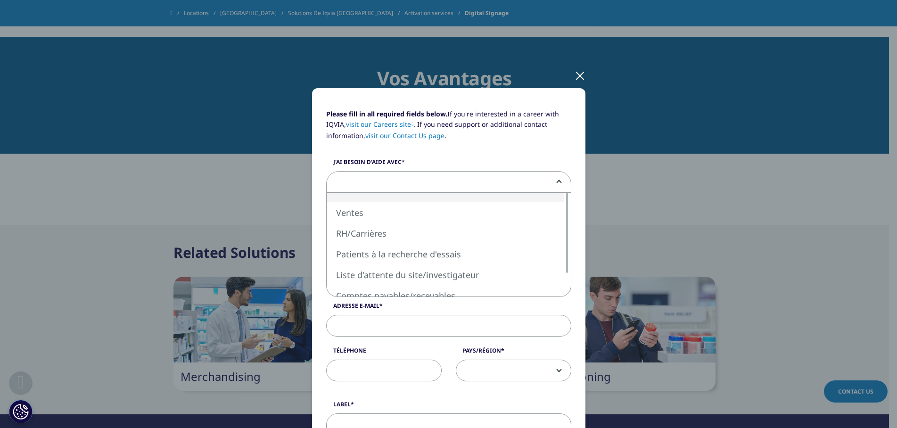 This screenshot has height=428, width=897. I want to click on li: Ventes, so click(446, 213).